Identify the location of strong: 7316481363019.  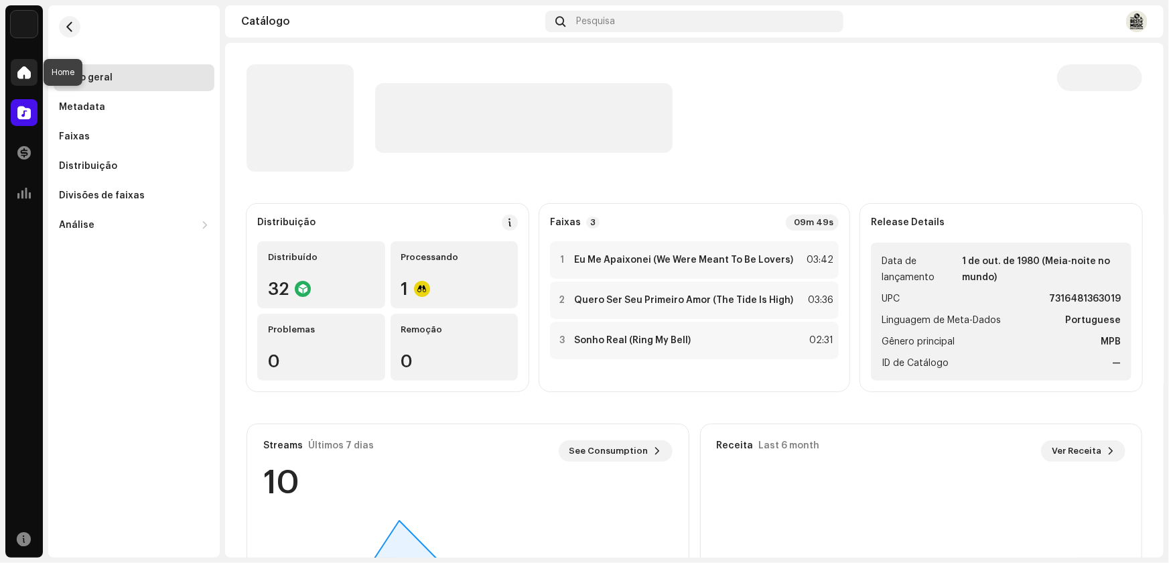
(1085, 299).